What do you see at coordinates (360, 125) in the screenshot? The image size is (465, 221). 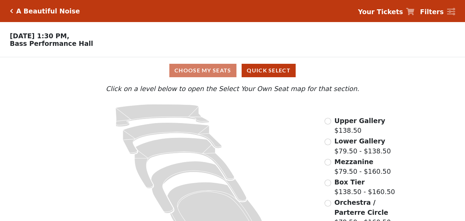 I see `label: $138.50` at bounding box center [360, 125].